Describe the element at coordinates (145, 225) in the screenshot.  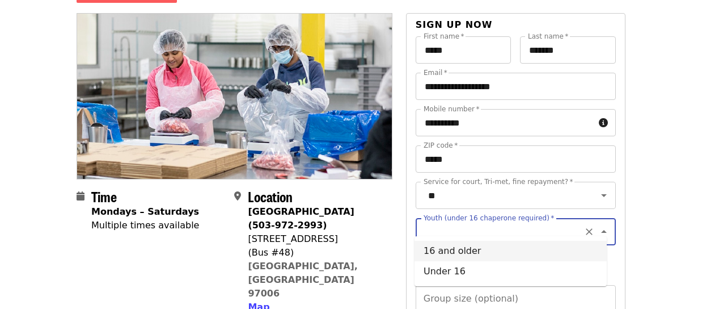
I see `div: Multiple times available` at that location.